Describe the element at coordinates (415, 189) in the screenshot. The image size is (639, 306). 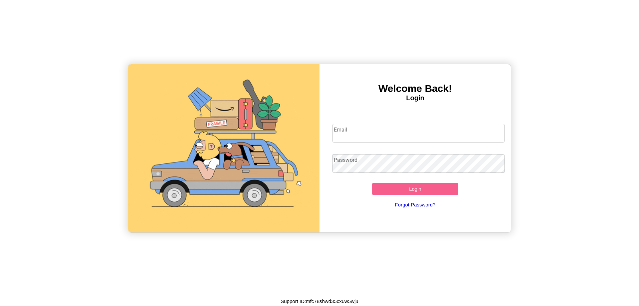
I see `button: Login` at that location.